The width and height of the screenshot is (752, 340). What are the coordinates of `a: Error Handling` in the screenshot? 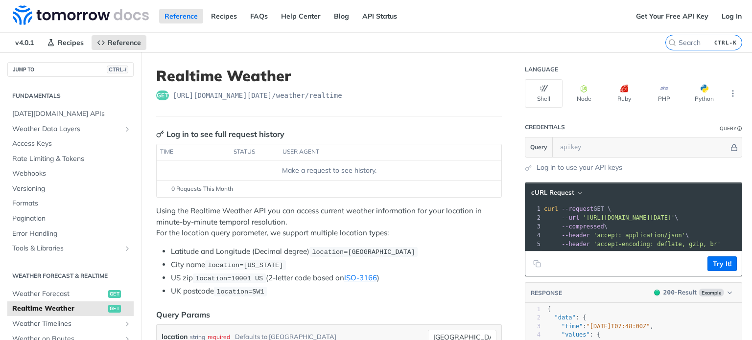 It's located at (71, 234).